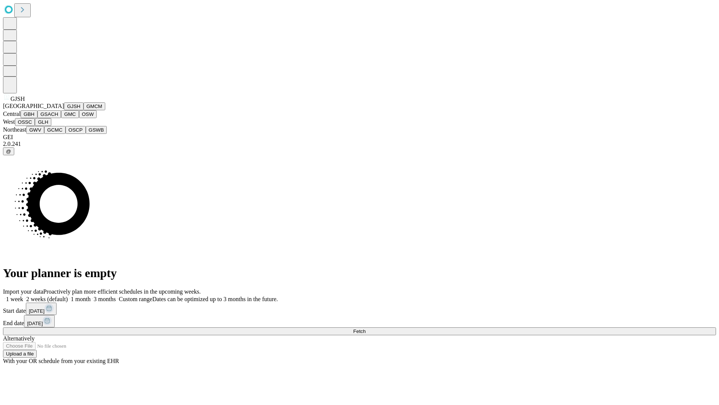 The height and width of the screenshot is (405, 719). I want to click on span: 2 weeks (default), so click(47, 299).